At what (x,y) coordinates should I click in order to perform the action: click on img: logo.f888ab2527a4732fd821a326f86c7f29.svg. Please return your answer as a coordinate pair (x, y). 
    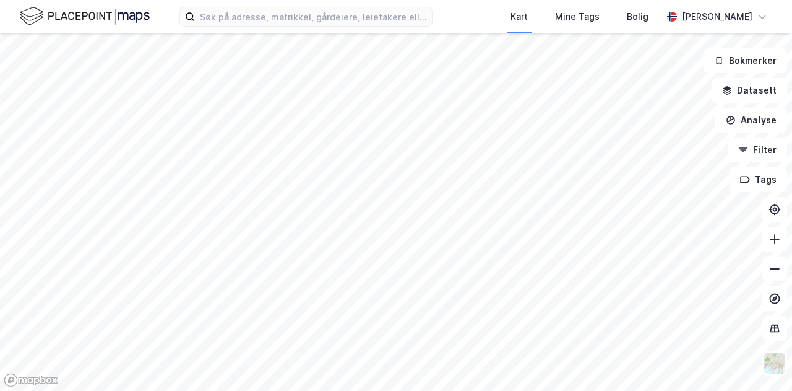
    Looking at the image, I should click on (85, 16).